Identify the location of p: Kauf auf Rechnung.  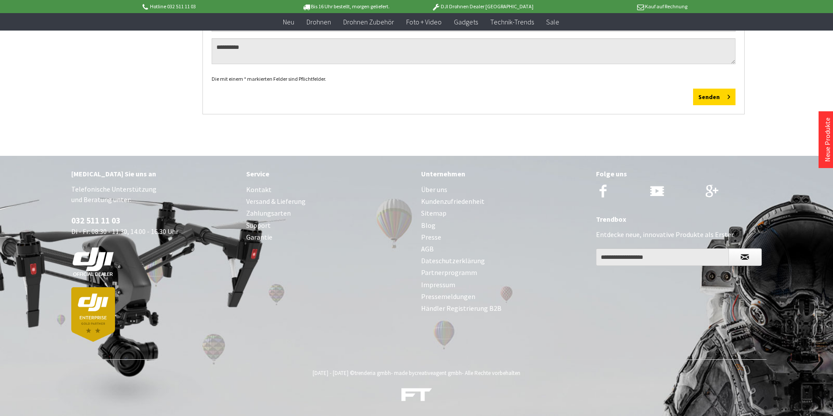
(619, 7).